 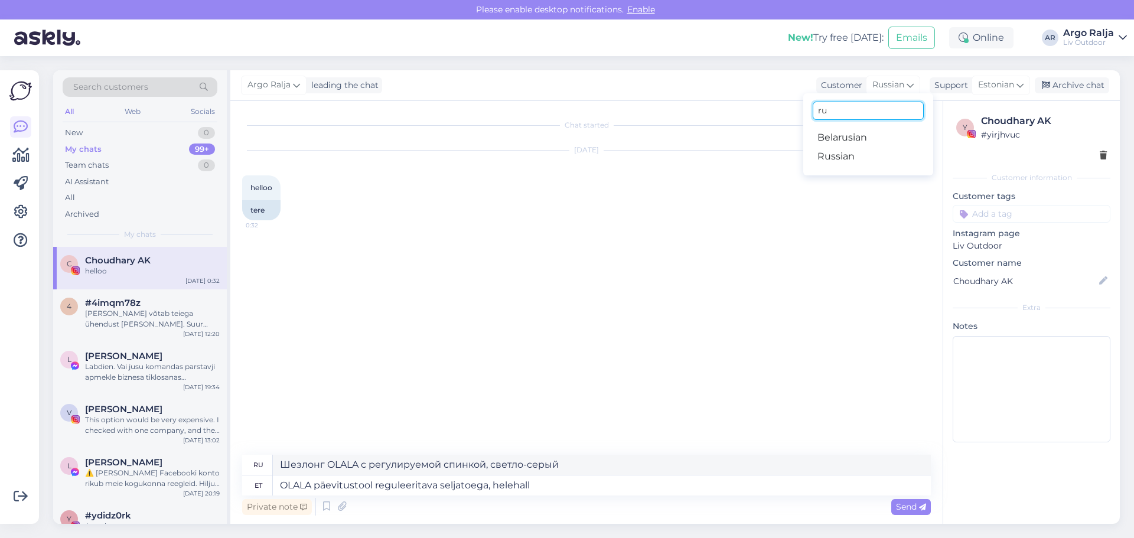 I want to click on p: Customer tags, so click(x=1031, y=196).